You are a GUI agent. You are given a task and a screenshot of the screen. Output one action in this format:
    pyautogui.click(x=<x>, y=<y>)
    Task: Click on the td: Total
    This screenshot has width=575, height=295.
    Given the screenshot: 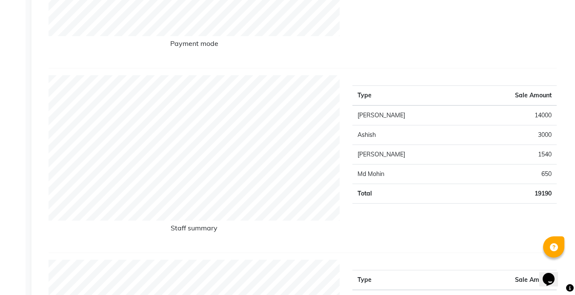 What is the action you would take?
    pyautogui.click(x=409, y=194)
    